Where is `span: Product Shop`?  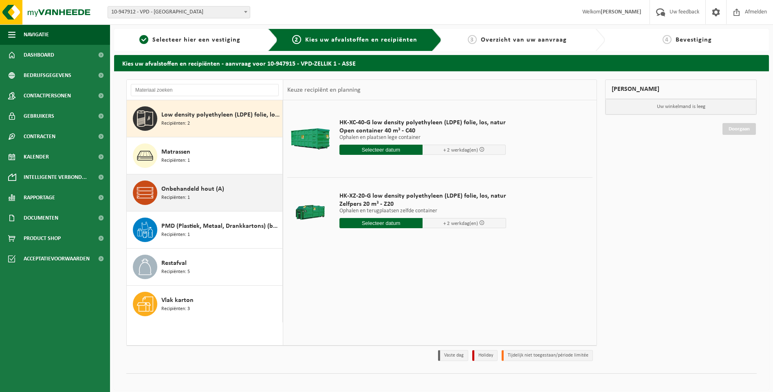
span: Product Shop is located at coordinates (42, 238).